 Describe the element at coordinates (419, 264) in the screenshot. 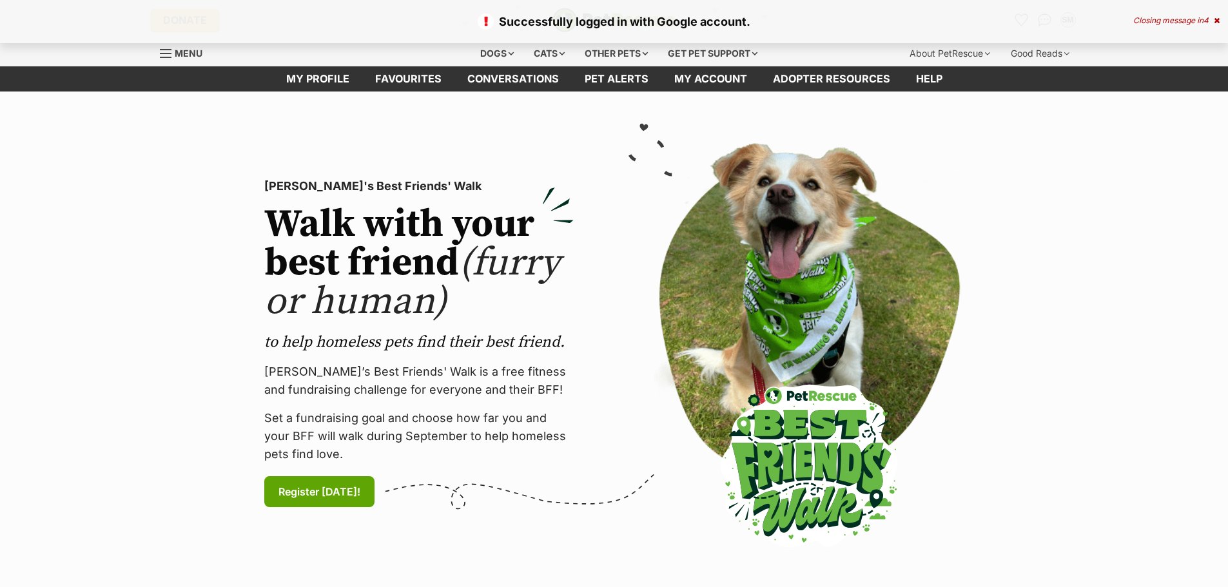

I see `h2: Walk with your best friend` at that location.